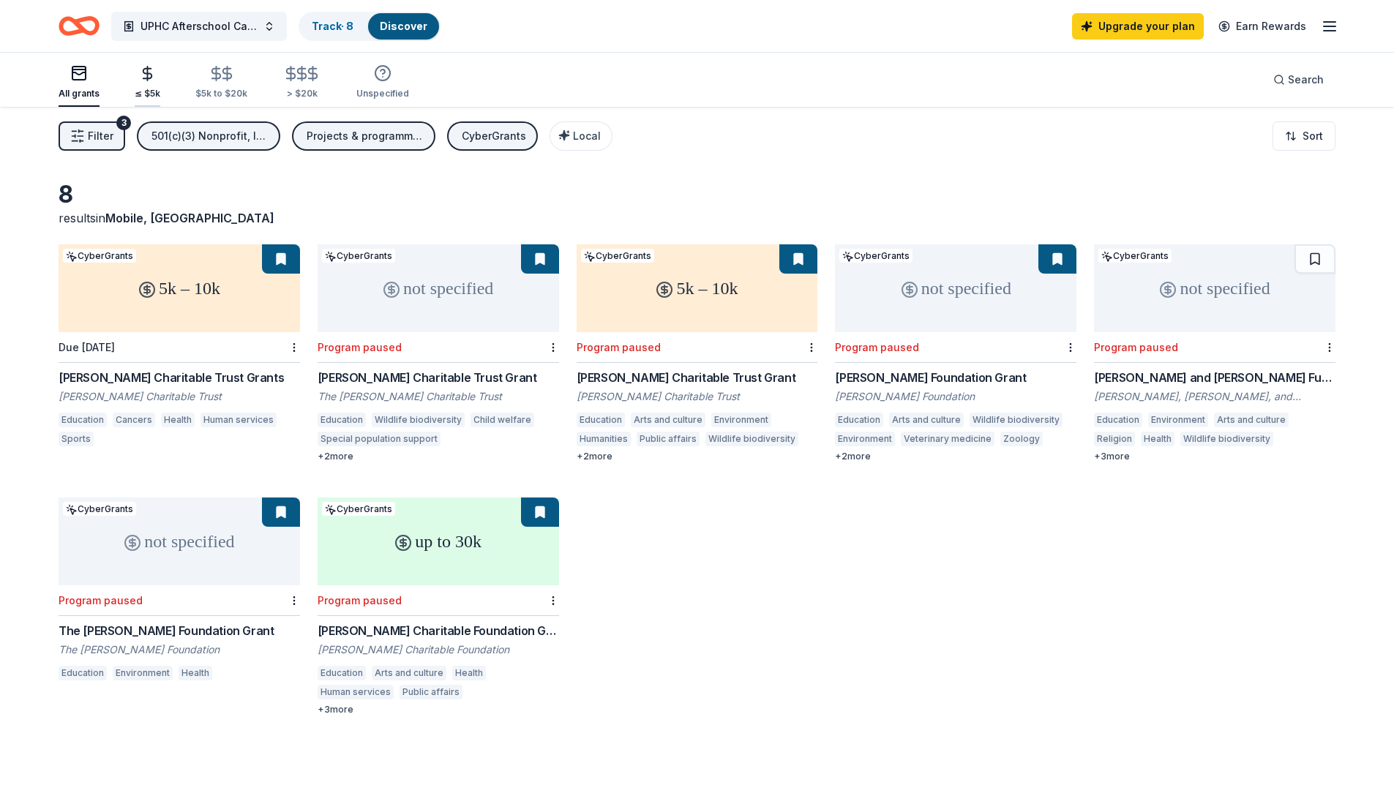  I want to click on button: Track· 8Discover, so click(369, 26).